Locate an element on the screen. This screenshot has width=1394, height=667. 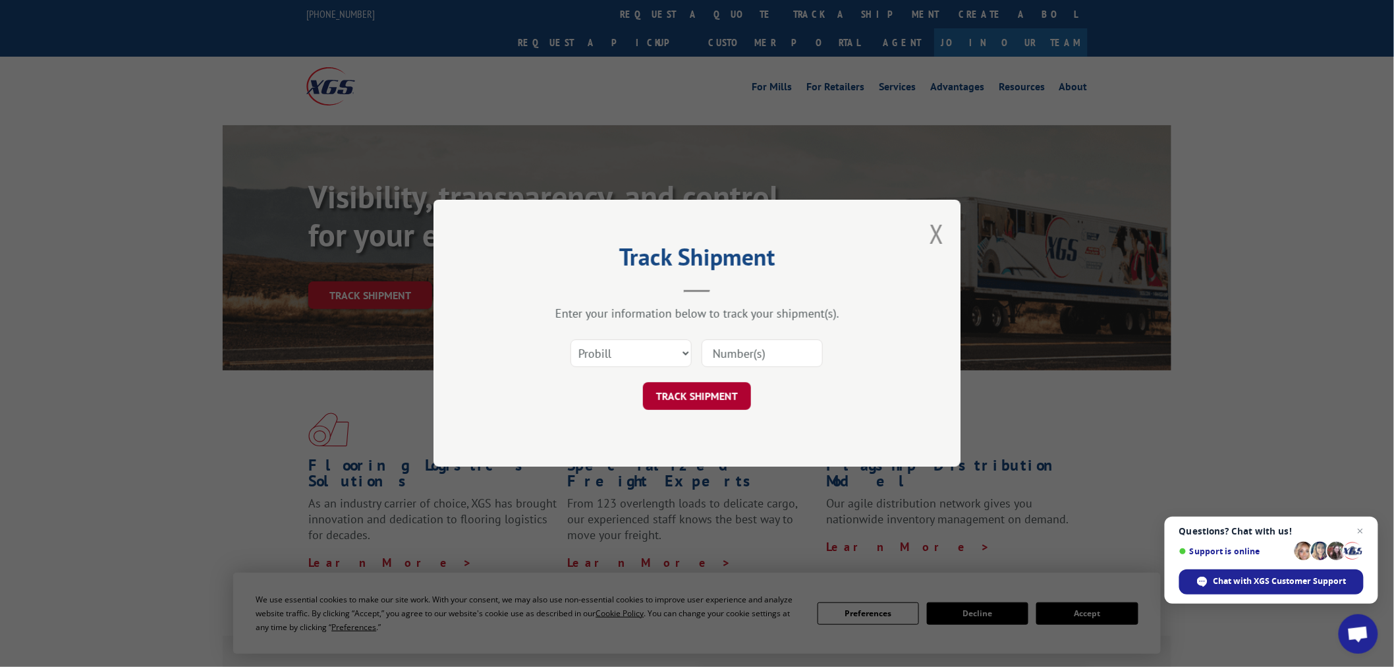
button: Close modal is located at coordinates (937, 233).